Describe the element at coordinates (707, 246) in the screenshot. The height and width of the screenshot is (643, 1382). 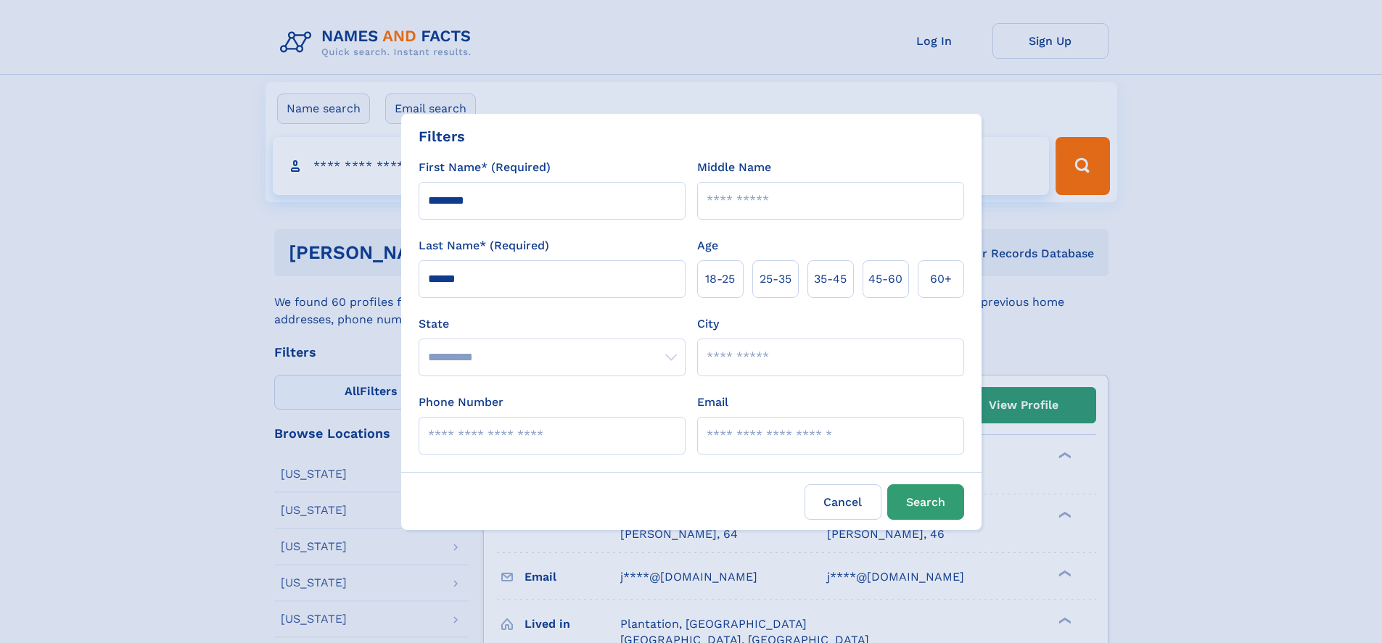
I see `label: Age` at that location.